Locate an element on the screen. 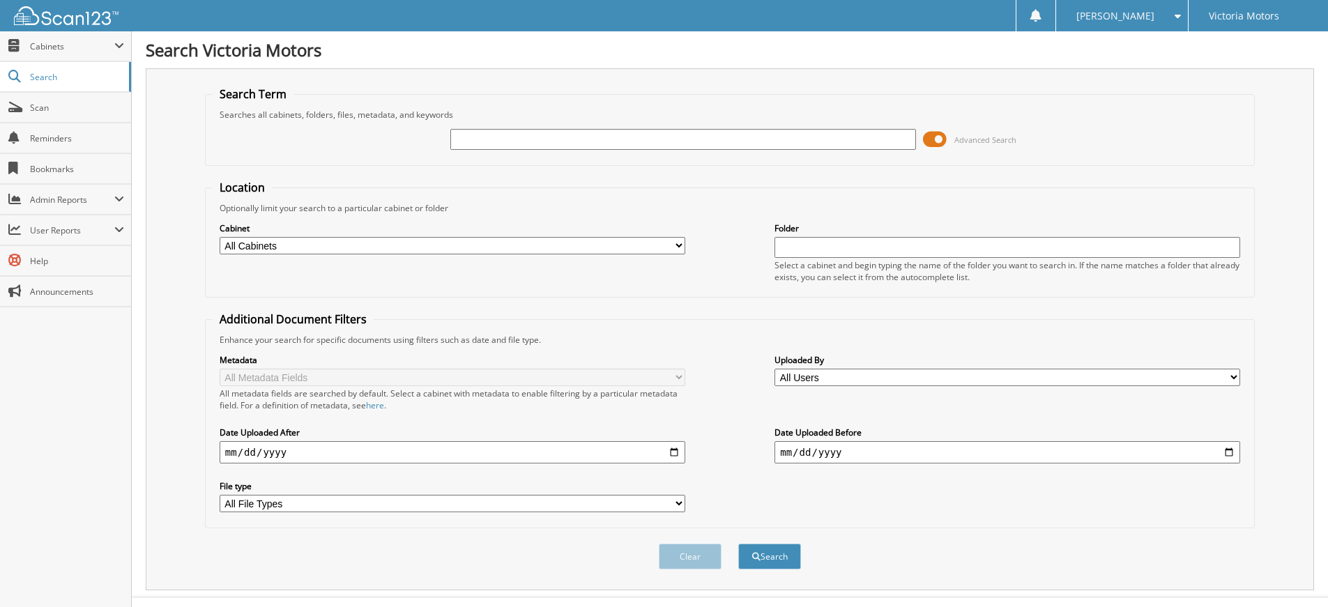 This screenshot has width=1328, height=607. input: end is located at coordinates (1008, 453).